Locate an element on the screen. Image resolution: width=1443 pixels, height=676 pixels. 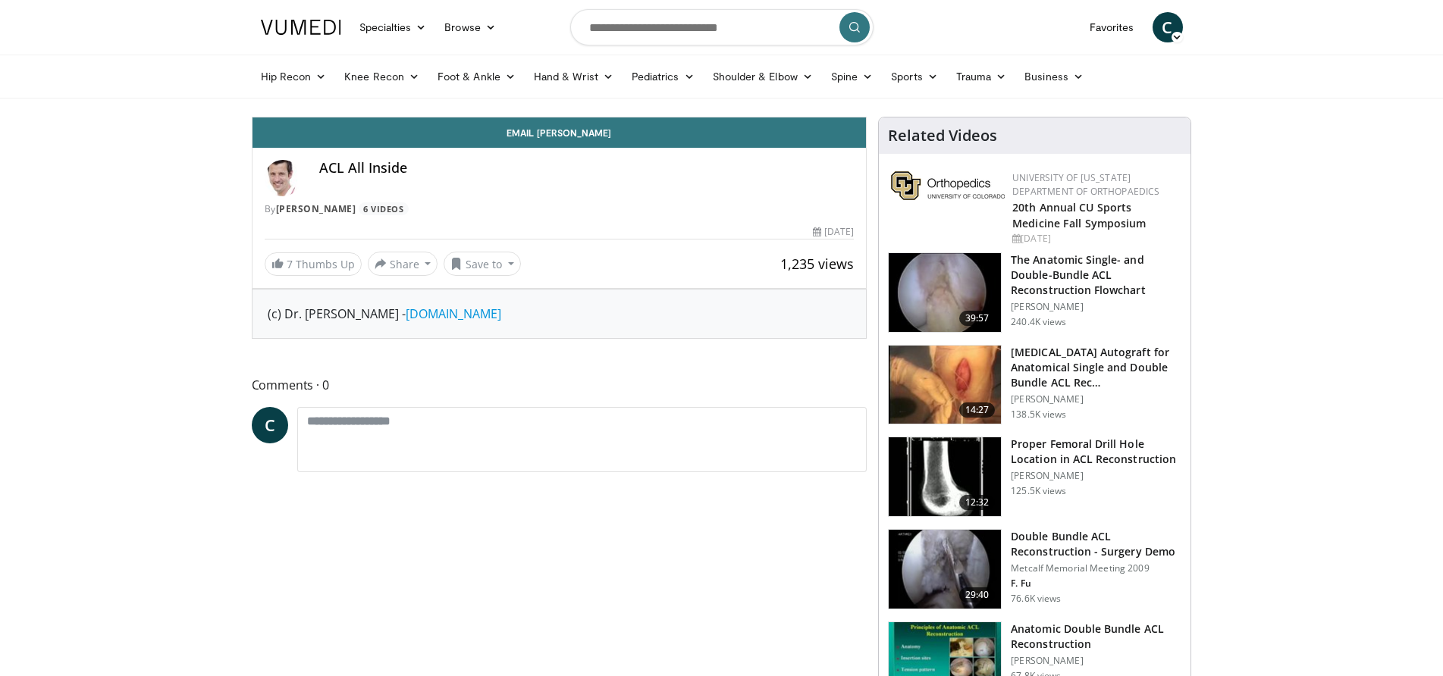
h4: ACL All Inside is located at coordinates (587, 168).